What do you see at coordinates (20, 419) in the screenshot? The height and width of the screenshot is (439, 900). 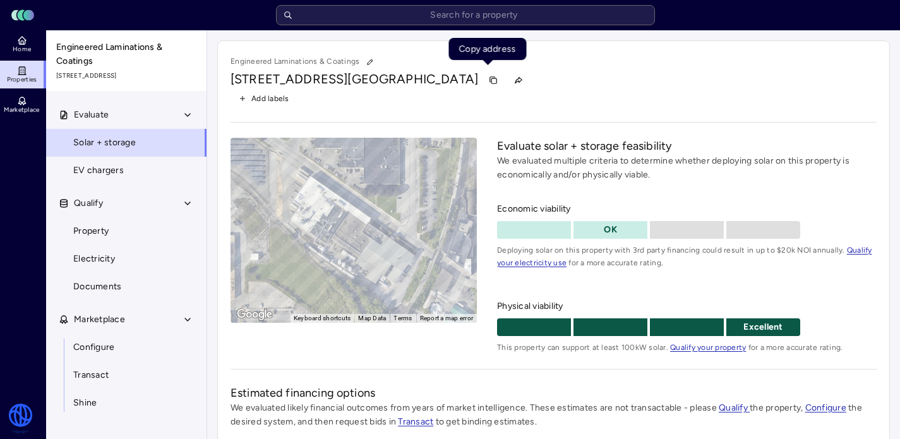 I see `img: Watershed` at bounding box center [20, 419].